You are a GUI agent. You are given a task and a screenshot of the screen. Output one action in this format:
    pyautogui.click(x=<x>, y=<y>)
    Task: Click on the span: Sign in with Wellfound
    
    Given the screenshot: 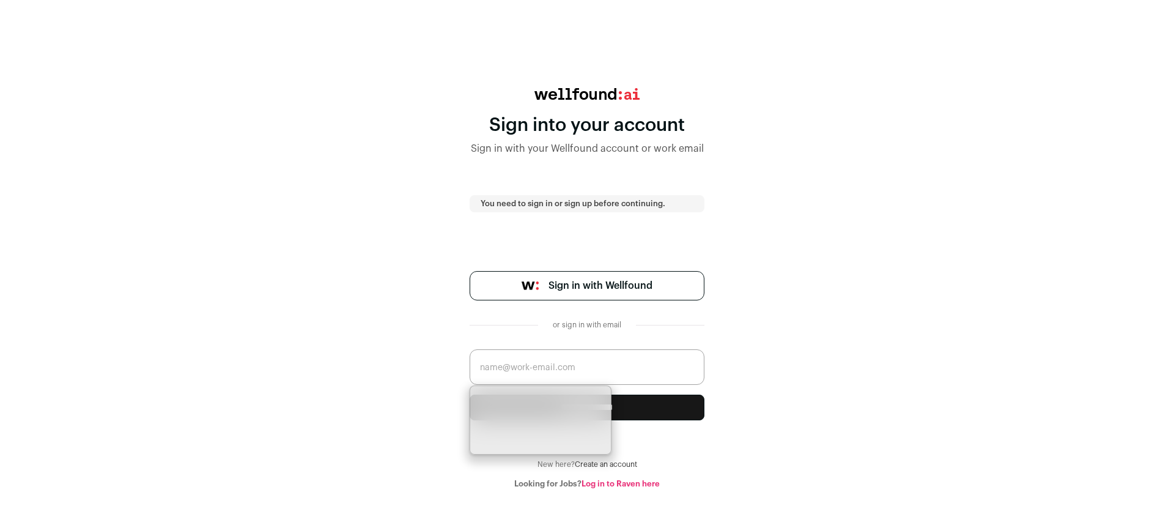 What is the action you would take?
    pyautogui.click(x=600, y=286)
    